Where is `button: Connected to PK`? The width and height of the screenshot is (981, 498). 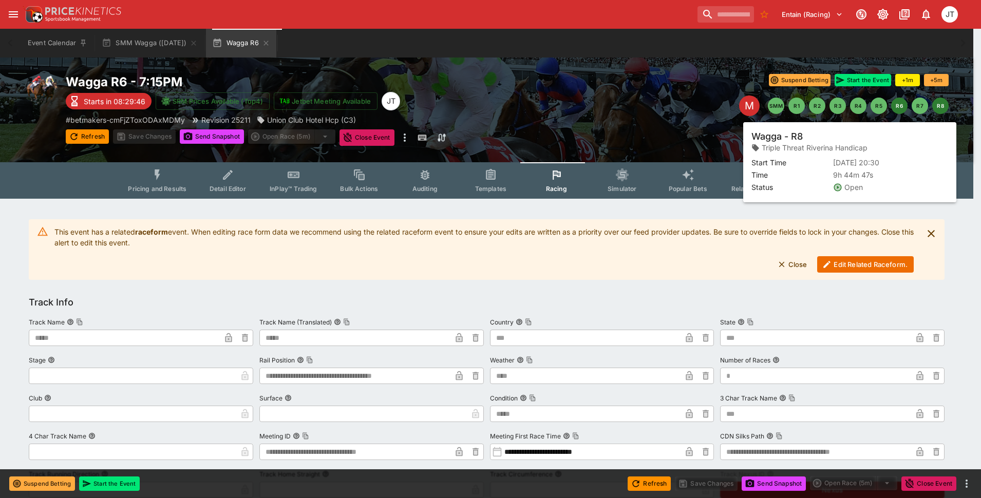 button: Connected to PK is located at coordinates (861, 14).